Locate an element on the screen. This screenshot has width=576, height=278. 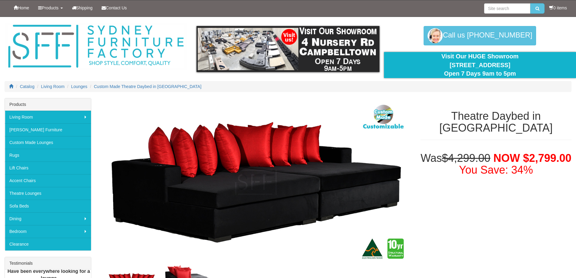
span: Home is located at coordinates (23, 8).